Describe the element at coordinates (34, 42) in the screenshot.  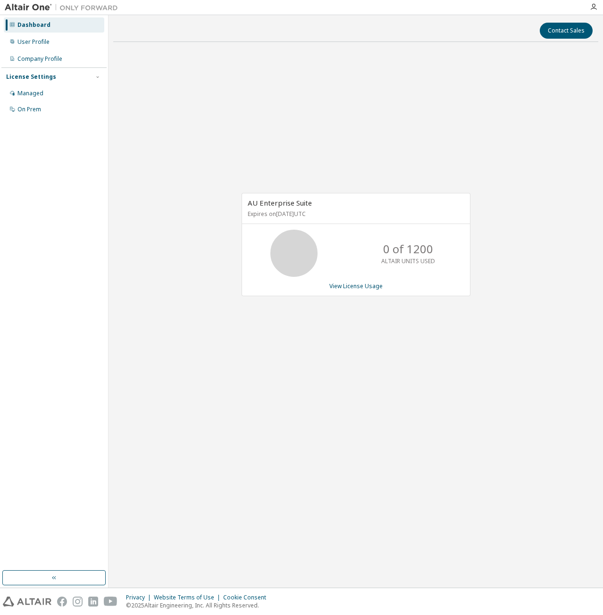
I see `div: User Profile` at that location.